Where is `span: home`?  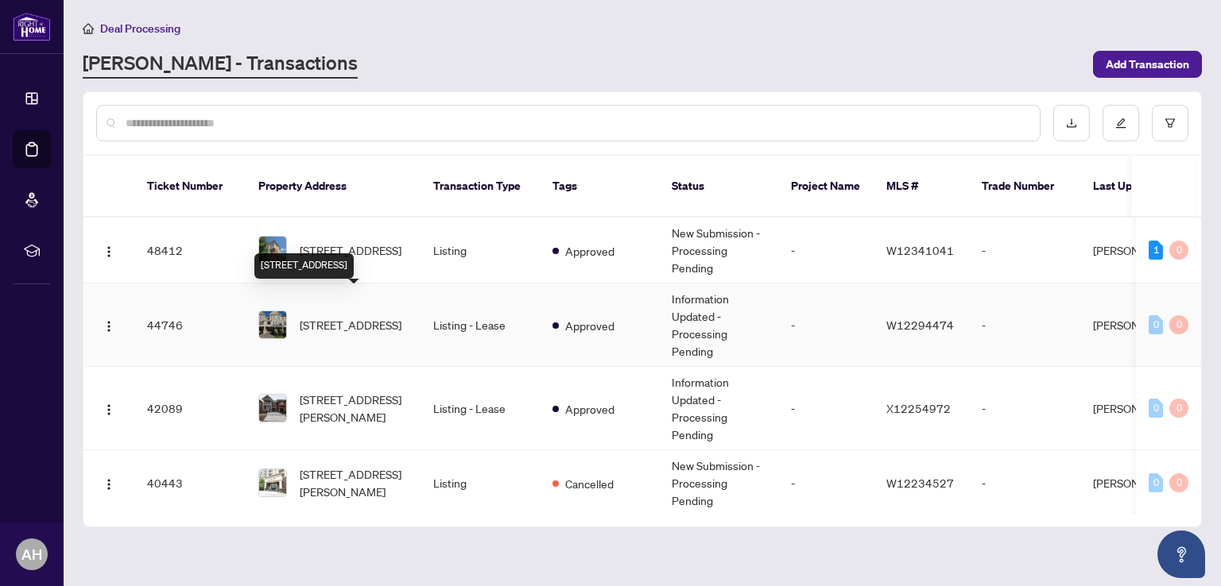
span: home is located at coordinates (88, 29).